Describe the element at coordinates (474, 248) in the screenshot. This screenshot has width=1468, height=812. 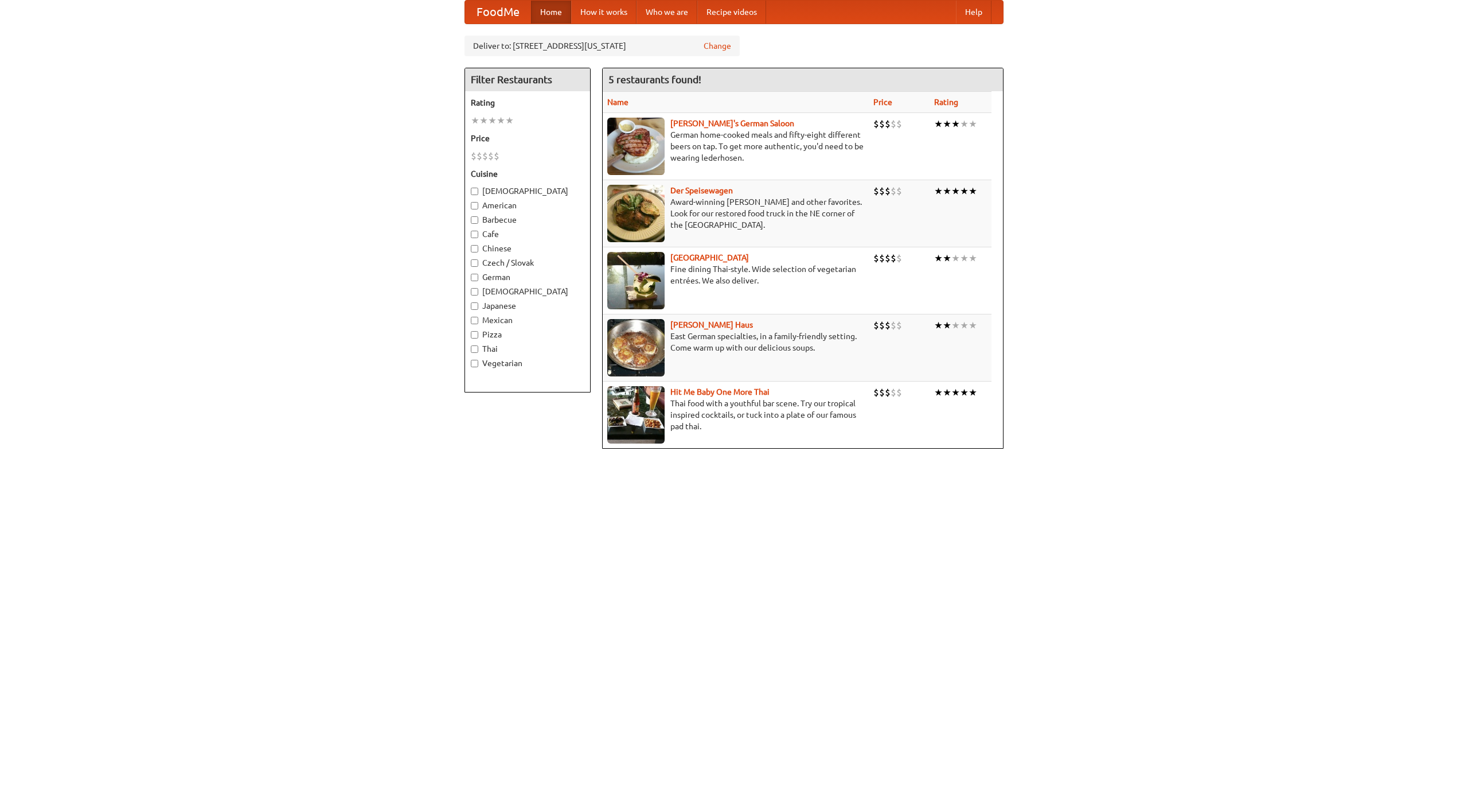
I see `input: Chinese` at that location.